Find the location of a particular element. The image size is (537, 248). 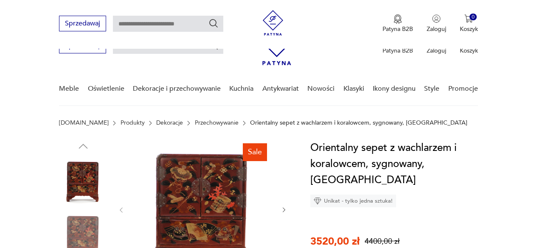

a: Nowości is located at coordinates (321, 89).